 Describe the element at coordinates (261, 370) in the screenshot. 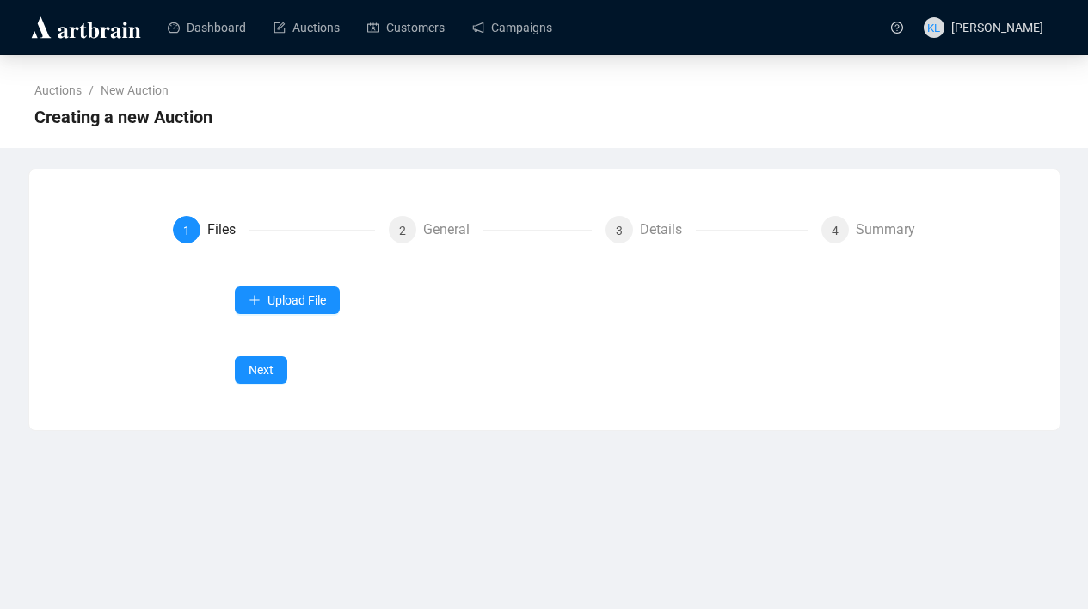

I see `span: Next` at that location.